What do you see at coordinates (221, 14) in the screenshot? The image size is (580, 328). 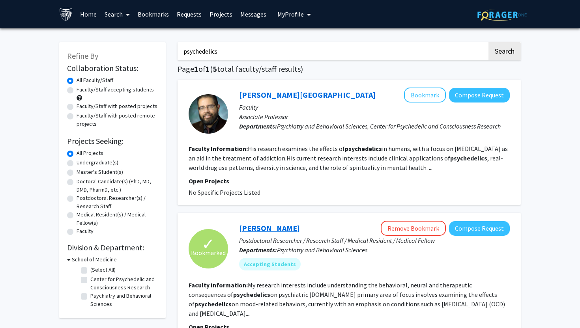 I see `a: Projects` at bounding box center [221, 14].